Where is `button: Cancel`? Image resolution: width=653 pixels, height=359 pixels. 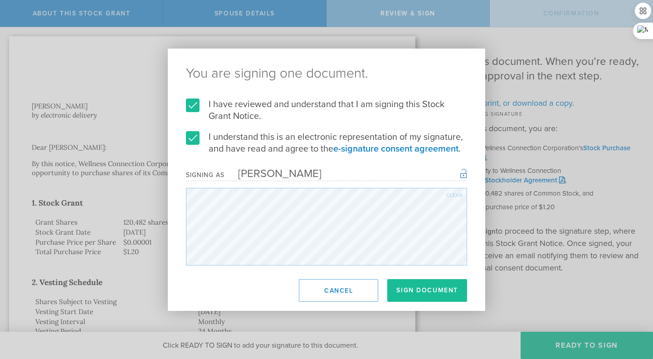
button: Cancel is located at coordinates (338, 290).